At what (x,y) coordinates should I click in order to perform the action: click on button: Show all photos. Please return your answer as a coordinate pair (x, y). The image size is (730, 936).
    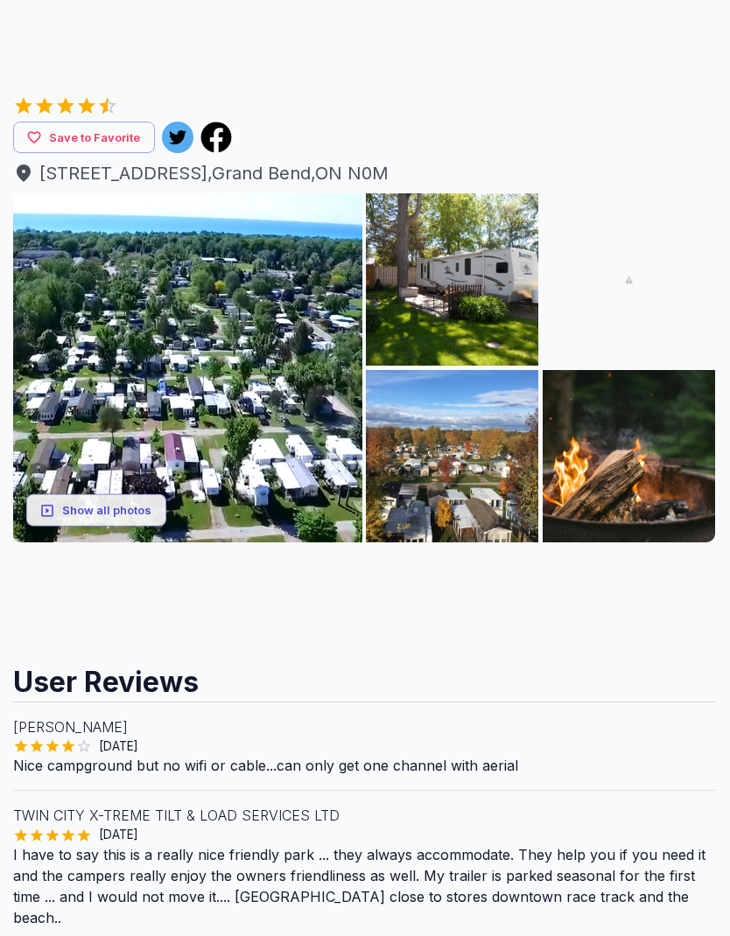
    Looking at the image, I should click on (97, 511).